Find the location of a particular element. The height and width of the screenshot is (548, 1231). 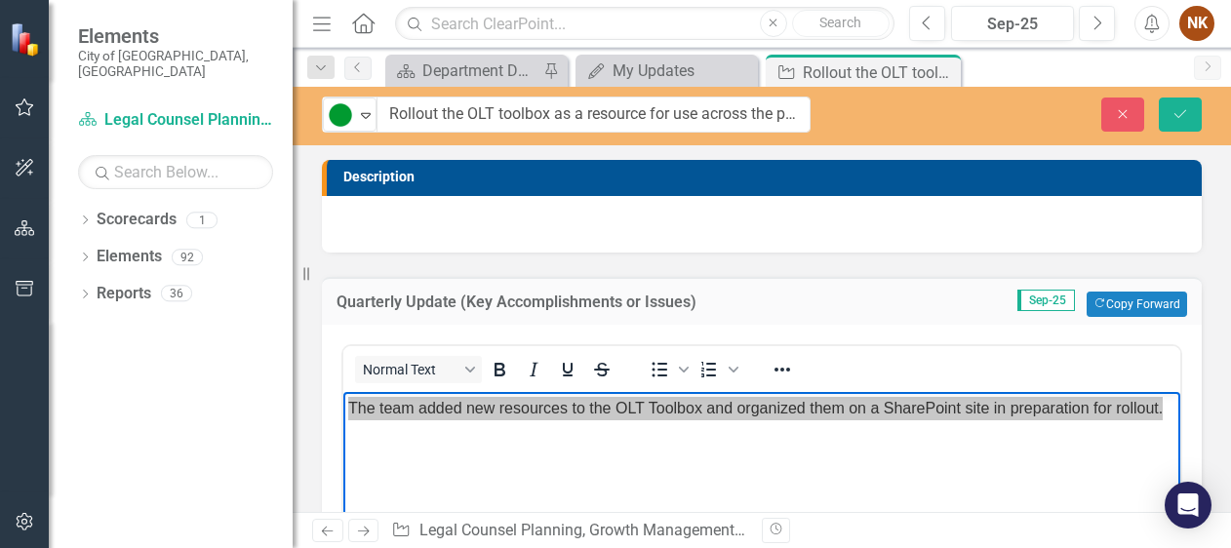

img: Proceeding as Anticipated is located at coordinates (340, 115).